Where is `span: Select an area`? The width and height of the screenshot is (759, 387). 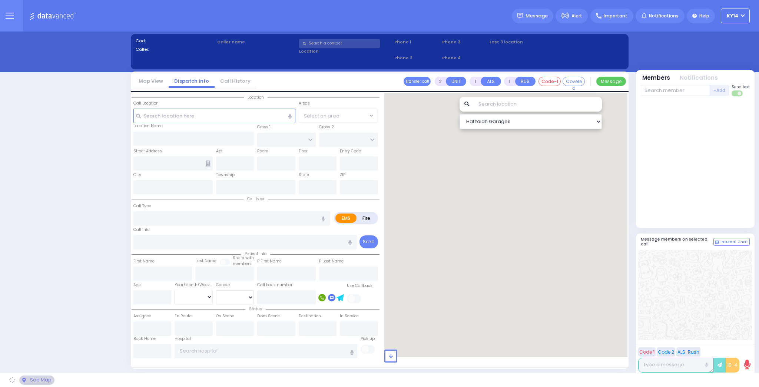 span: Select an area is located at coordinates (322, 116).